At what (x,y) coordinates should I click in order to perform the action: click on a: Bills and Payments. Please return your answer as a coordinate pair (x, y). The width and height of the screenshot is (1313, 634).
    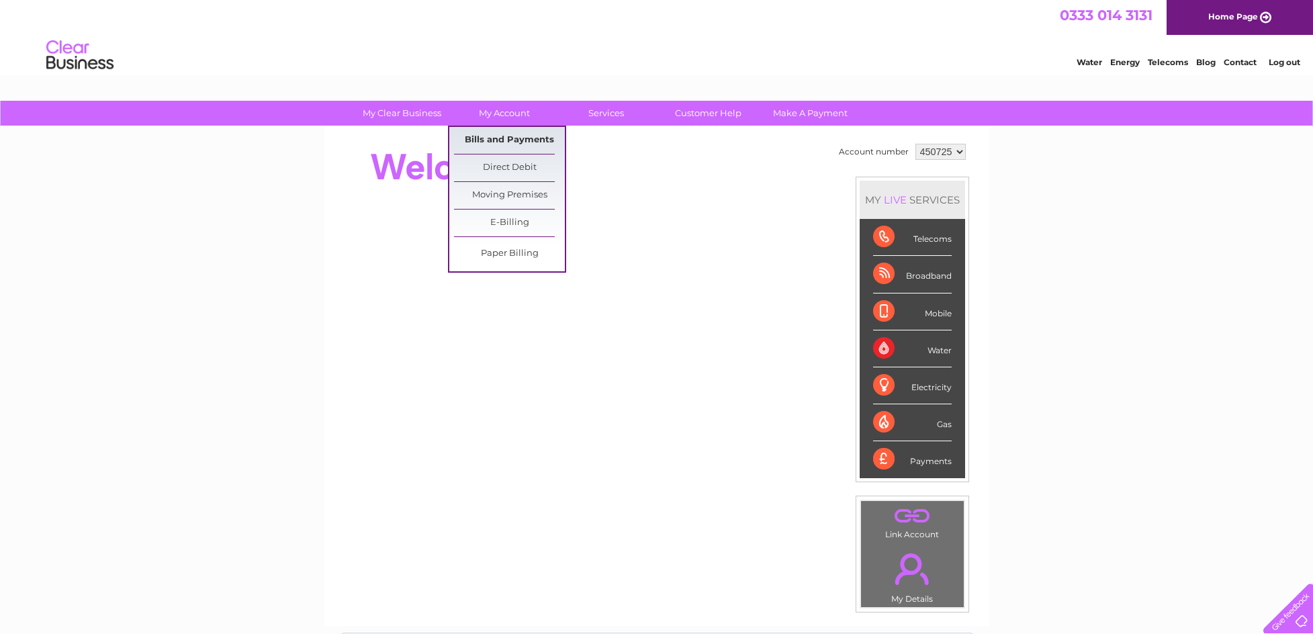
    Looking at the image, I should click on (509, 140).